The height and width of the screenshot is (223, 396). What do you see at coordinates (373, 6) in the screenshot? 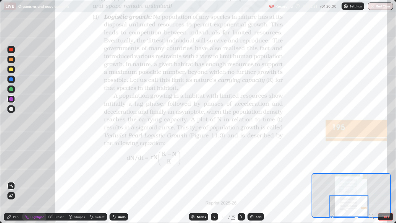
I see `img: end-class-cross` at bounding box center [373, 6].